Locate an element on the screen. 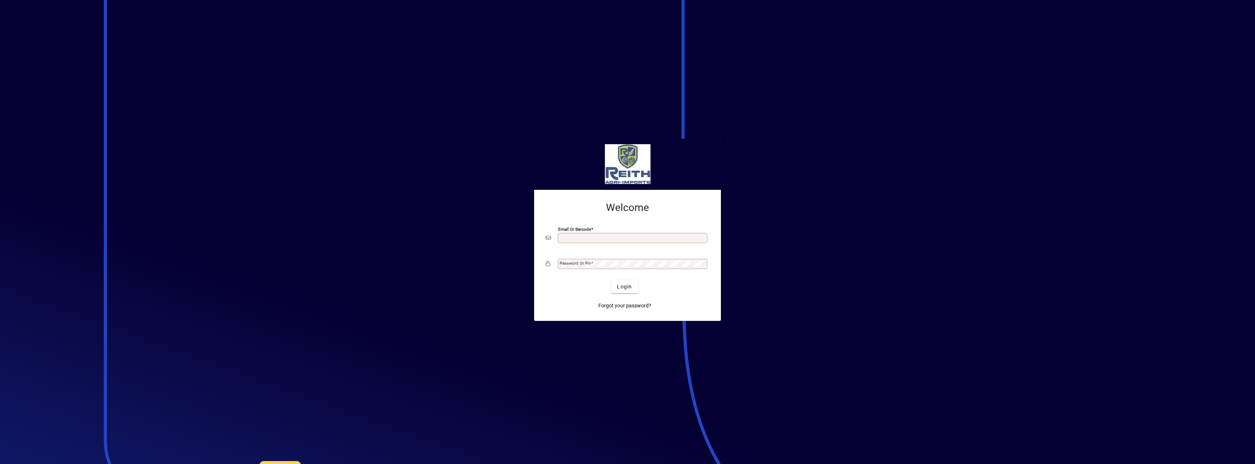 This screenshot has width=1255, height=464. span: Forgot your password? is located at coordinates (625, 305).